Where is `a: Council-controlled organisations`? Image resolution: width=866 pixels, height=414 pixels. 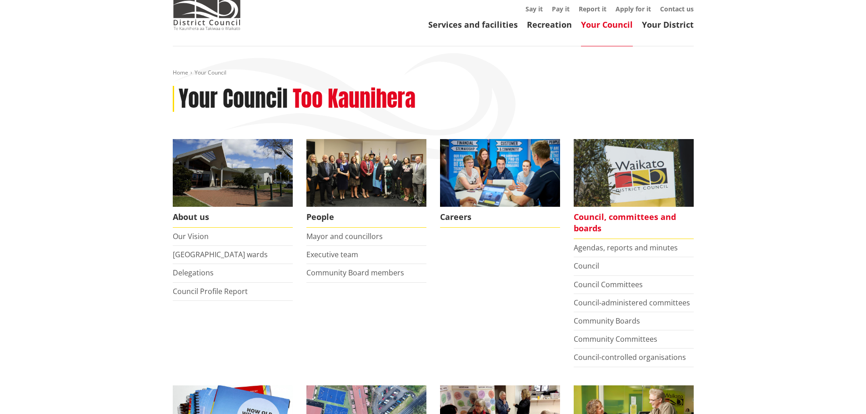
a: Council-controlled organisations is located at coordinates (629, 357).